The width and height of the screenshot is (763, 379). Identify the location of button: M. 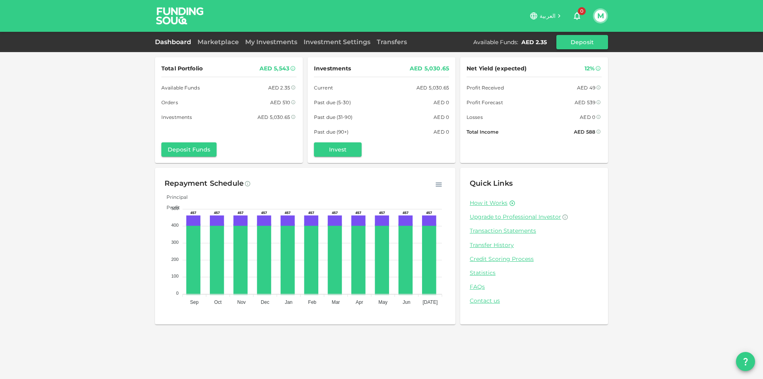
(600, 16).